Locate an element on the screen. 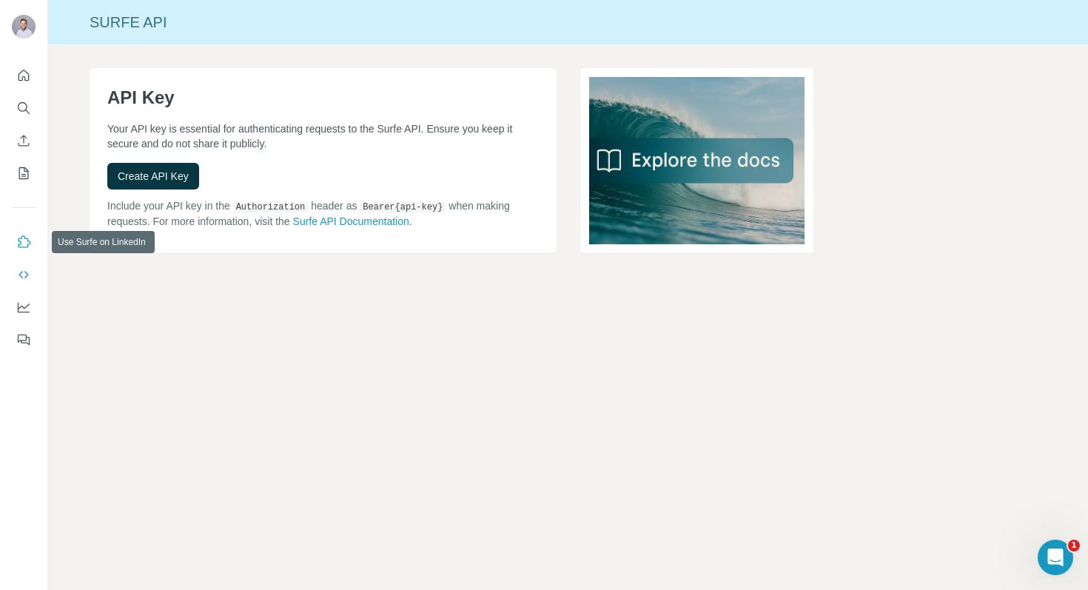 The width and height of the screenshot is (1088, 590). button: Use Surfe API is located at coordinates (24, 275).